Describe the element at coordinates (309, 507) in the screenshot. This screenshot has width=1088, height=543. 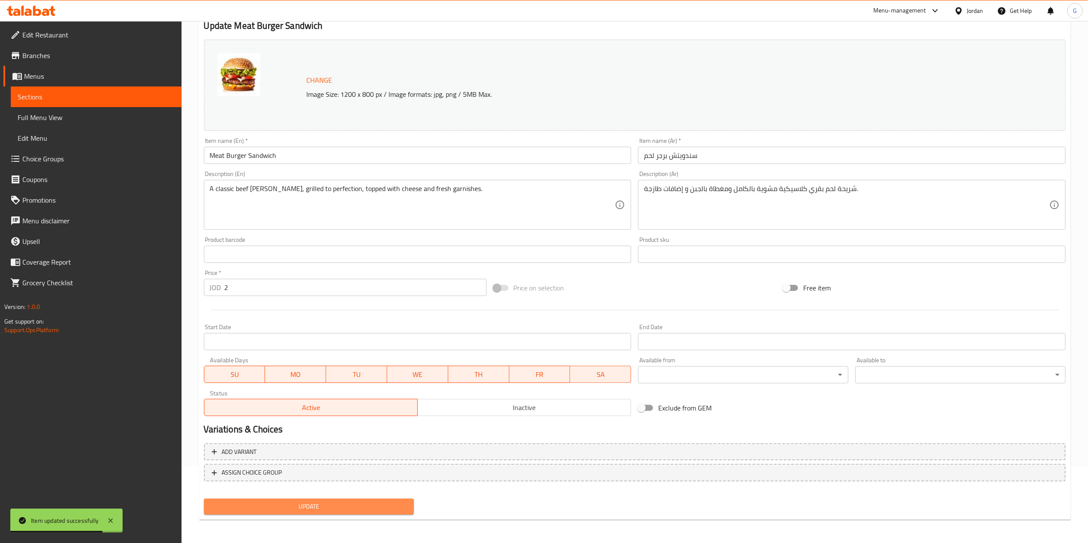
I see `span: Update` at that location.